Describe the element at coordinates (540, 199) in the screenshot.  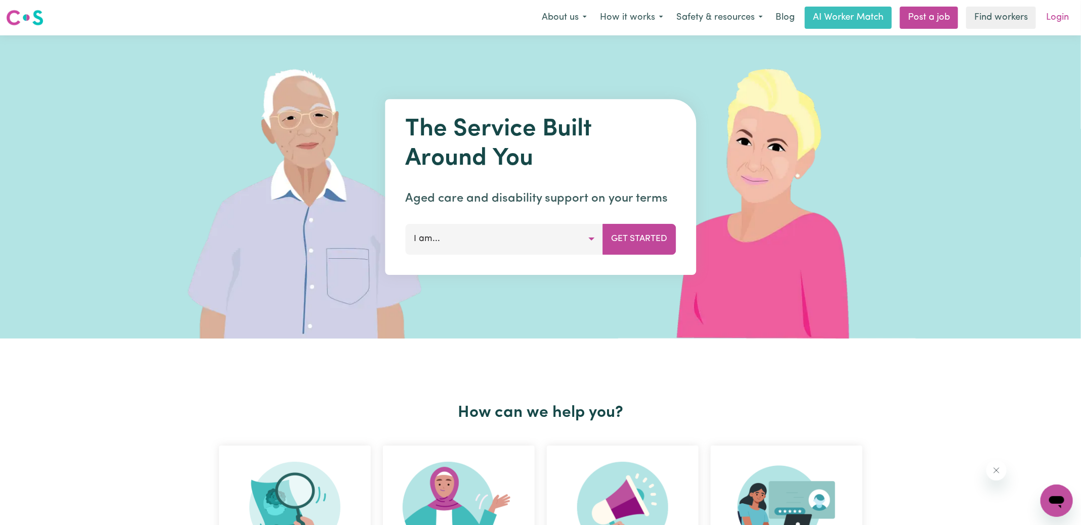
I see `p: Aged care and disability support on your terms` at that location.